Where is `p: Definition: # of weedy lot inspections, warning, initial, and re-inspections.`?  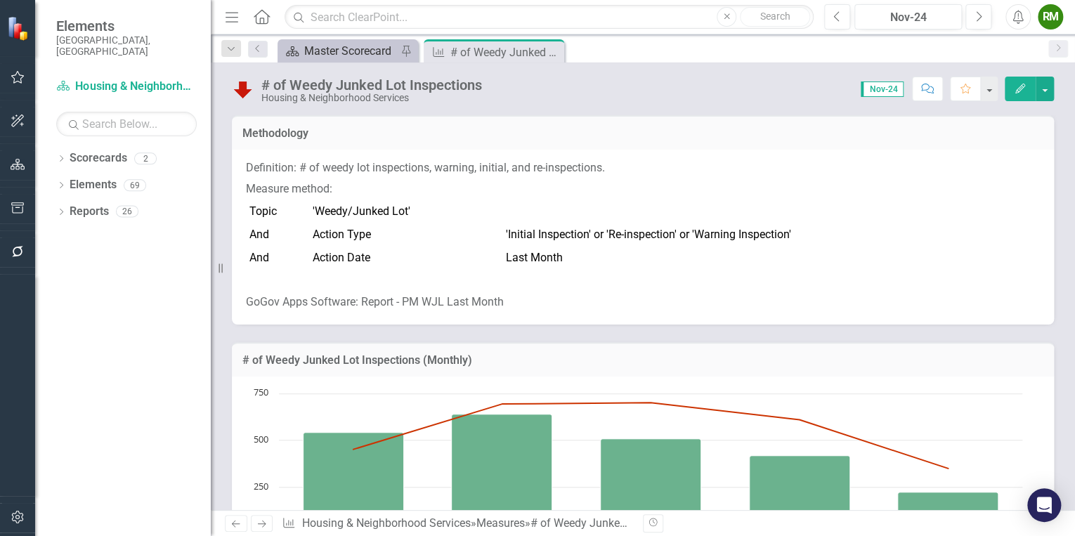 p: Definition: # of weedy lot inspections, warning, initial, and re-inspections. is located at coordinates (643, 169).